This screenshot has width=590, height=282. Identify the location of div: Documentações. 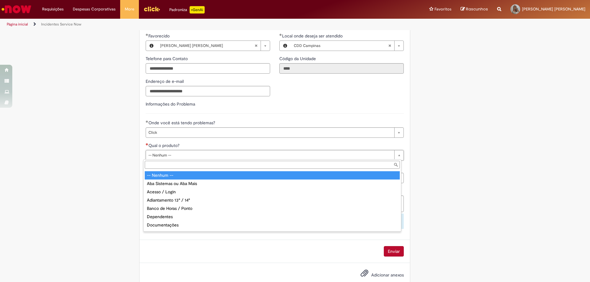
(272, 225).